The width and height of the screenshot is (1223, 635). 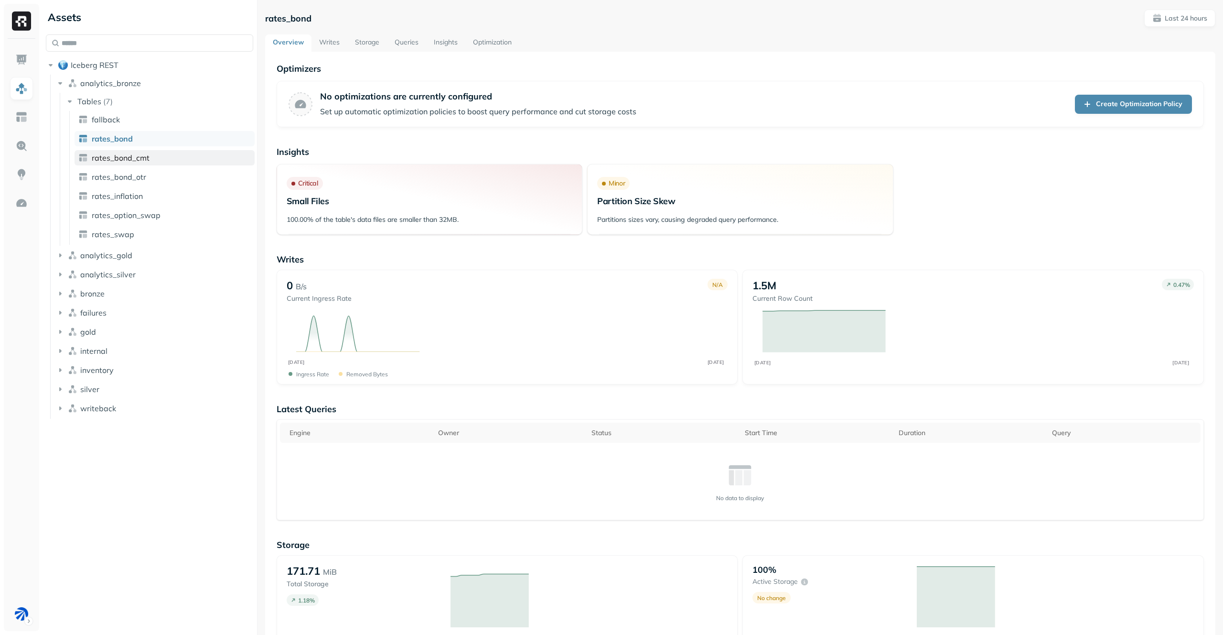 What do you see at coordinates (154, 332) in the screenshot?
I see `button: gold` at bounding box center [154, 332].